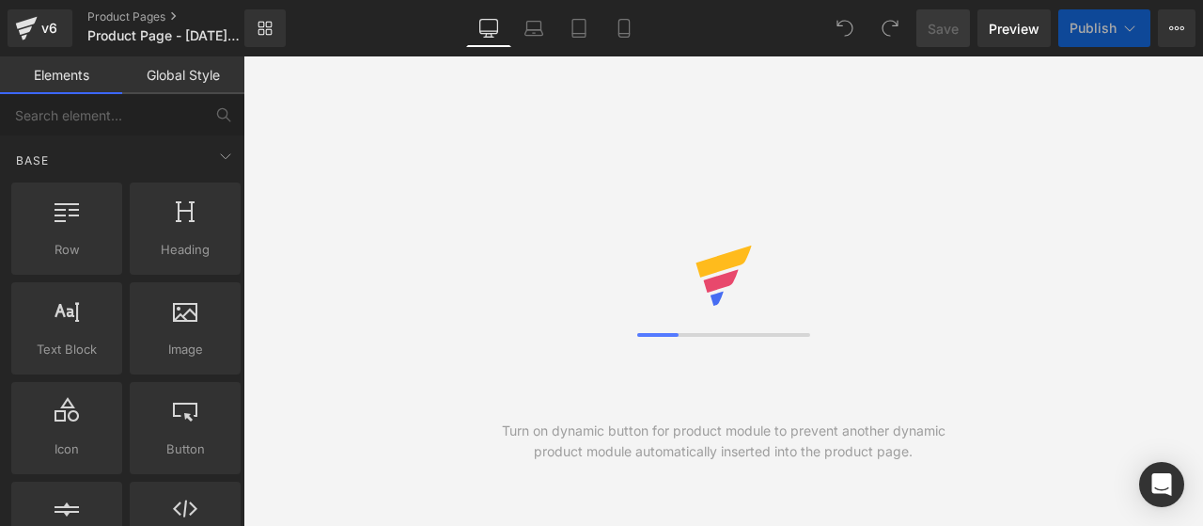 The image size is (1203, 526). I want to click on a: Desktop, so click(489, 28).